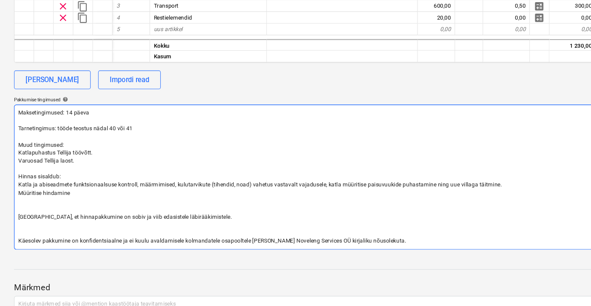 This screenshot has height=306, width=591. What do you see at coordinates (157, 16) in the screenshot?
I see `span: Restielemendid` at bounding box center [157, 16].